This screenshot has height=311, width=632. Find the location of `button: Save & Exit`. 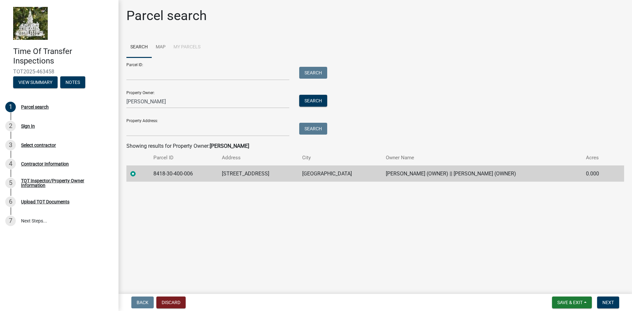

button: Save & Exit is located at coordinates (572, 302).